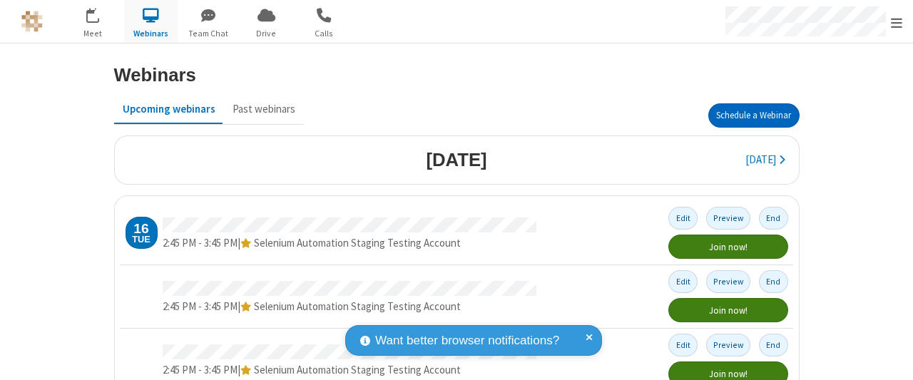 The width and height of the screenshot is (913, 380). What do you see at coordinates (467, 341) in the screenshot?
I see `span: Want better browser notifications?` at bounding box center [467, 341].